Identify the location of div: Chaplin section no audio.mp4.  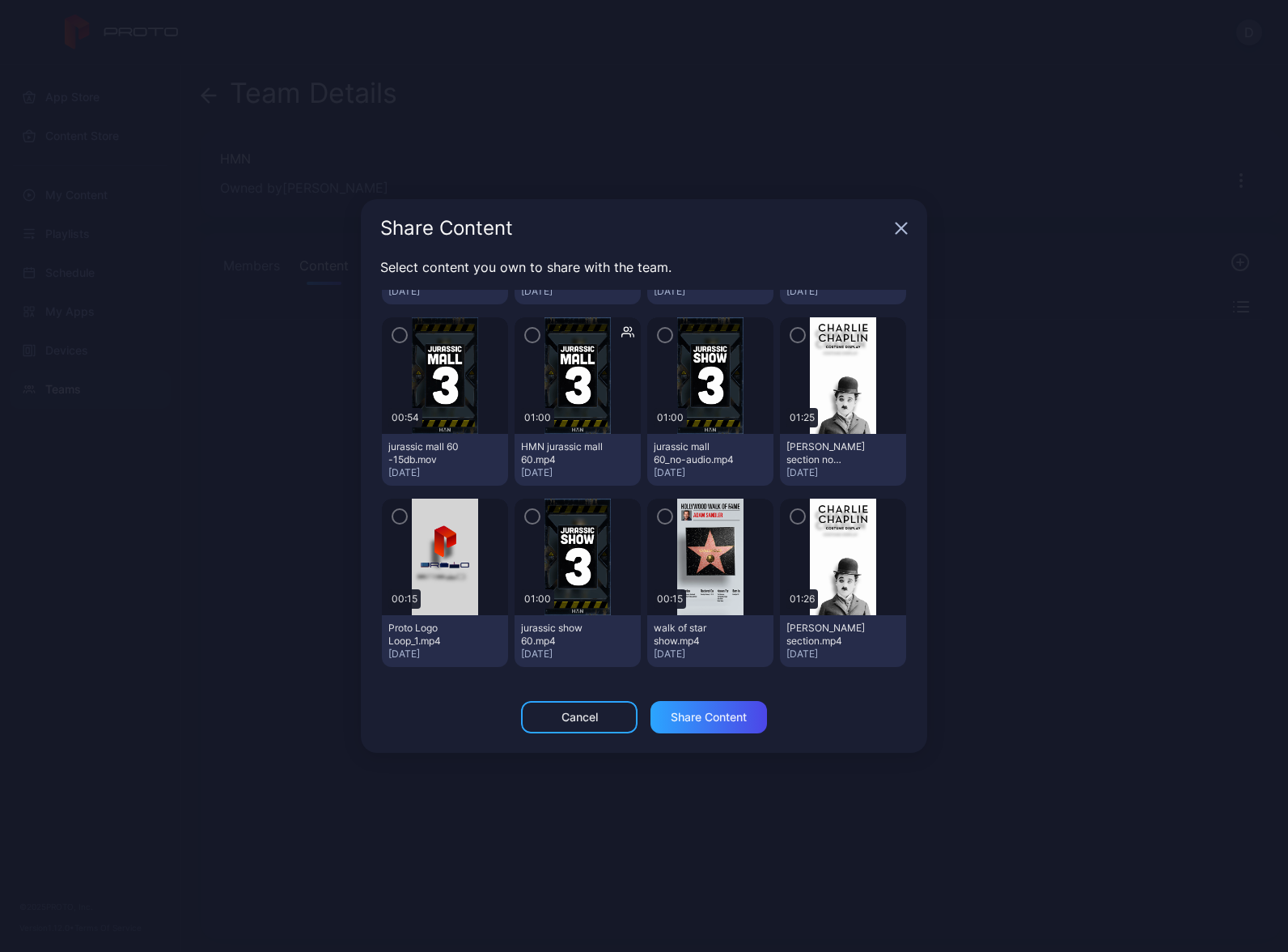
(831, 453).